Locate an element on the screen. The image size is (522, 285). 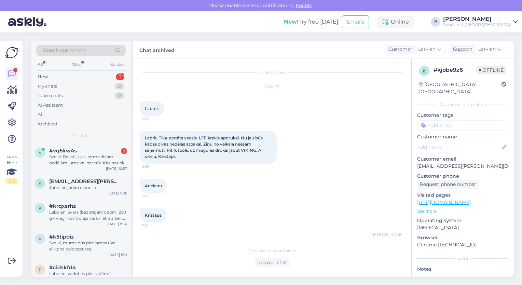
div: 2 / 3 is located at coordinates (12, 181).